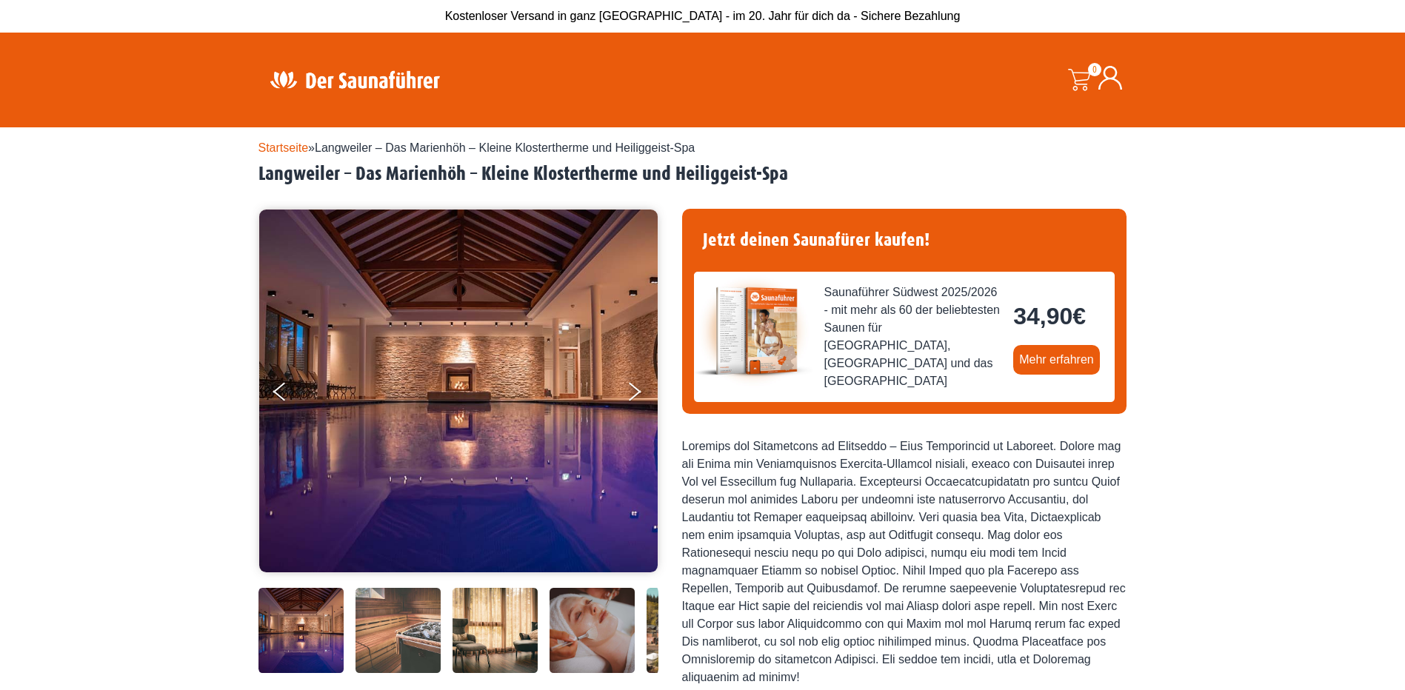  I want to click on button: Previous, so click(292, 395).